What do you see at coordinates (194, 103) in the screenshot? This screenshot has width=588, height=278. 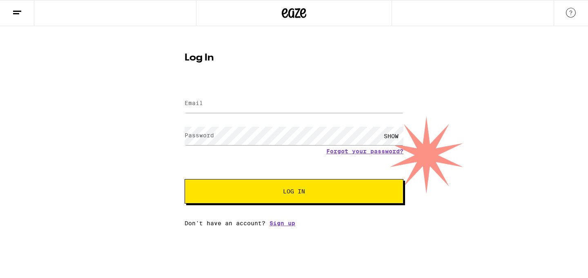 I see `label: Email` at bounding box center [194, 103].